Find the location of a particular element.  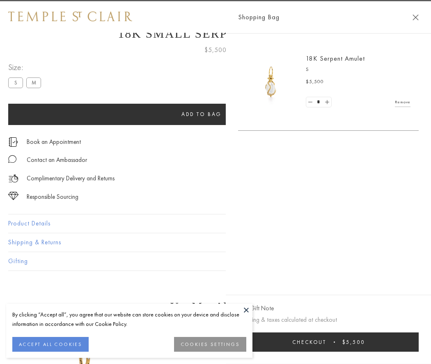

button: Product Details is located at coordinates (215, 224).